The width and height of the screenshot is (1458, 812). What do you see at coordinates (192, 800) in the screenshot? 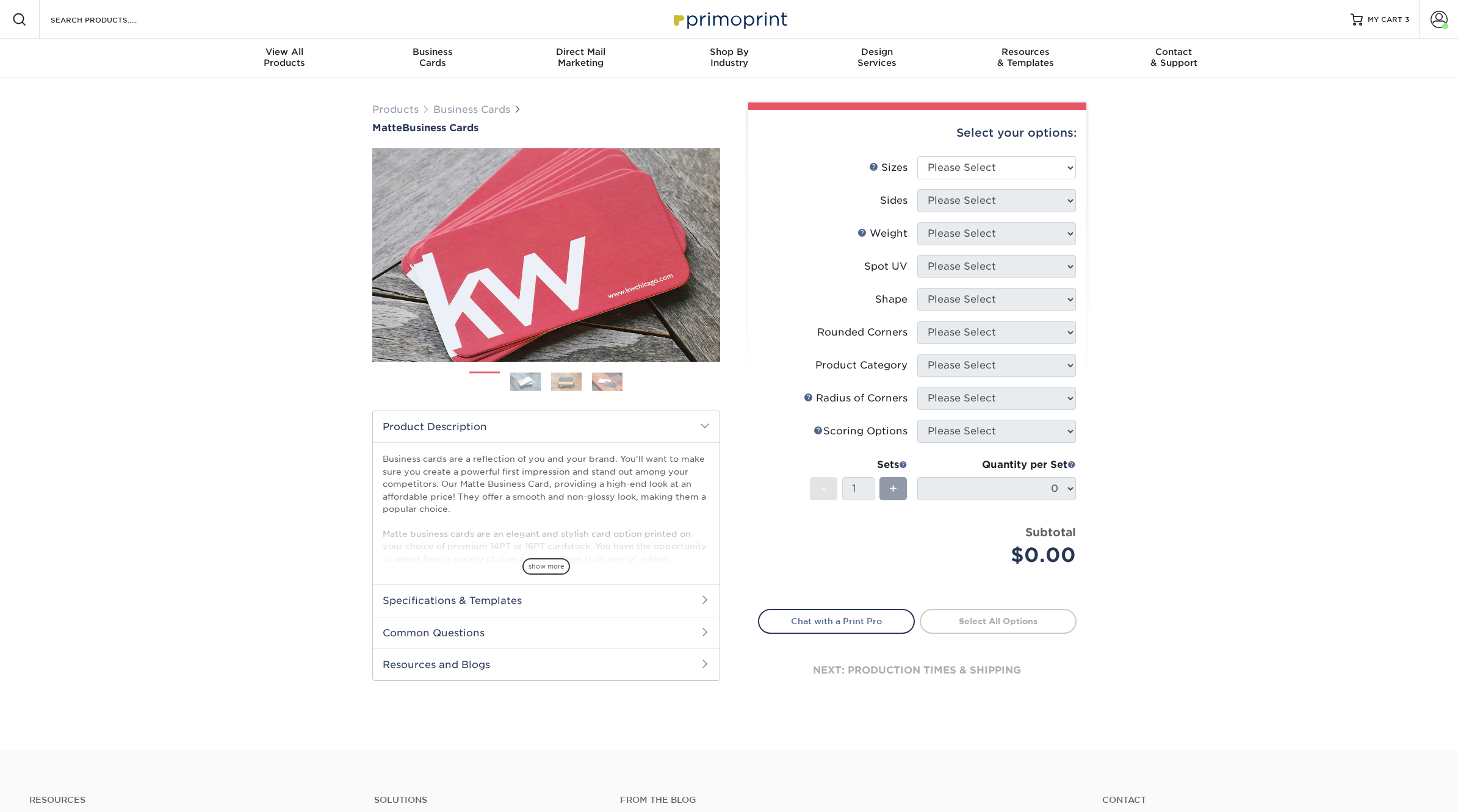
I see `h4: Resources` at bounding box center [192, 800].